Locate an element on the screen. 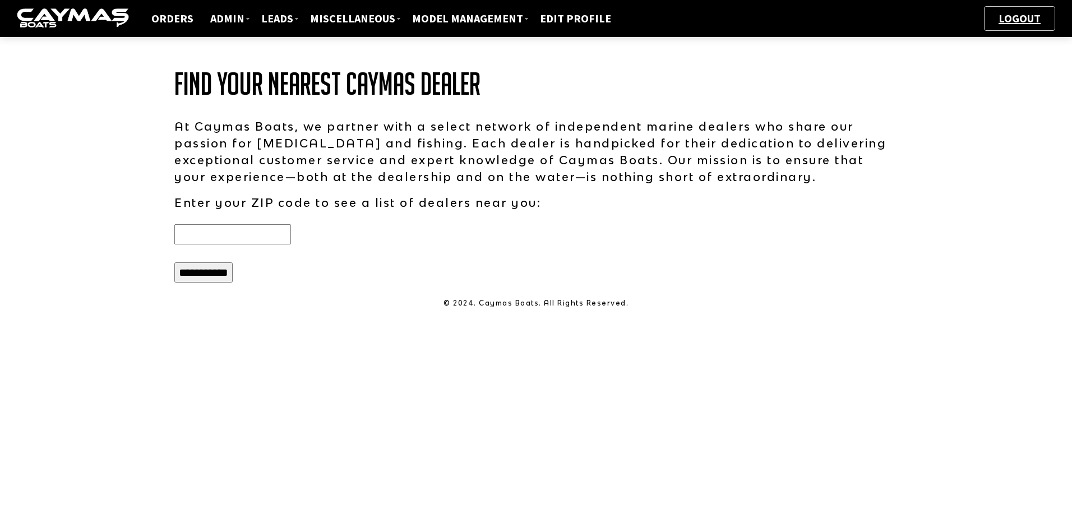  a: Miscellaneous is located at coordinates (353, 19).